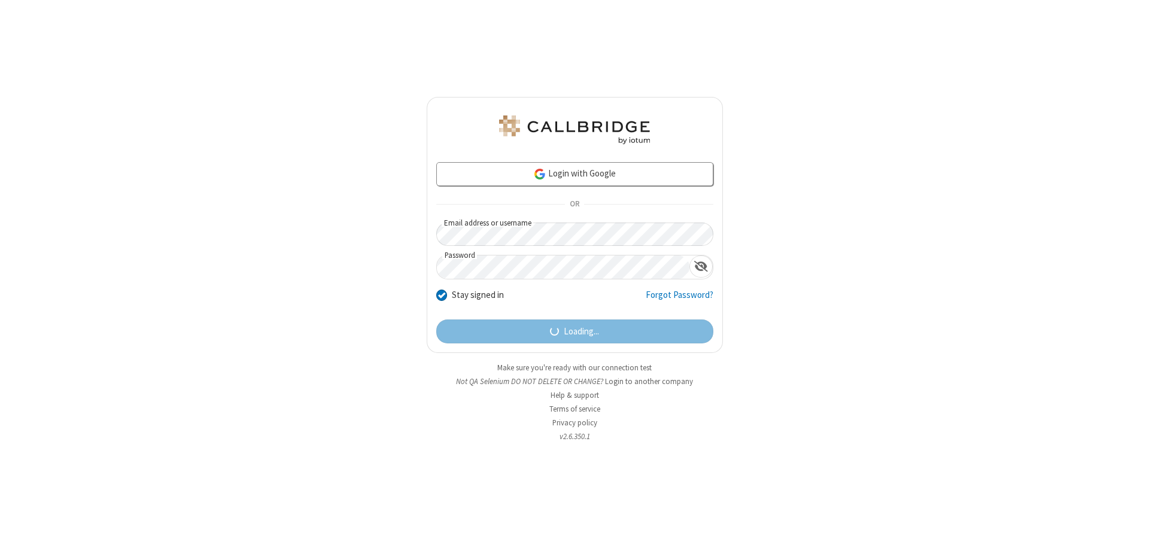 The width and height of the screenshot is (1149, 548). Describe the element at coordinates (575, 423) in the screenshot. I see `a: Privacy policy` at that location.